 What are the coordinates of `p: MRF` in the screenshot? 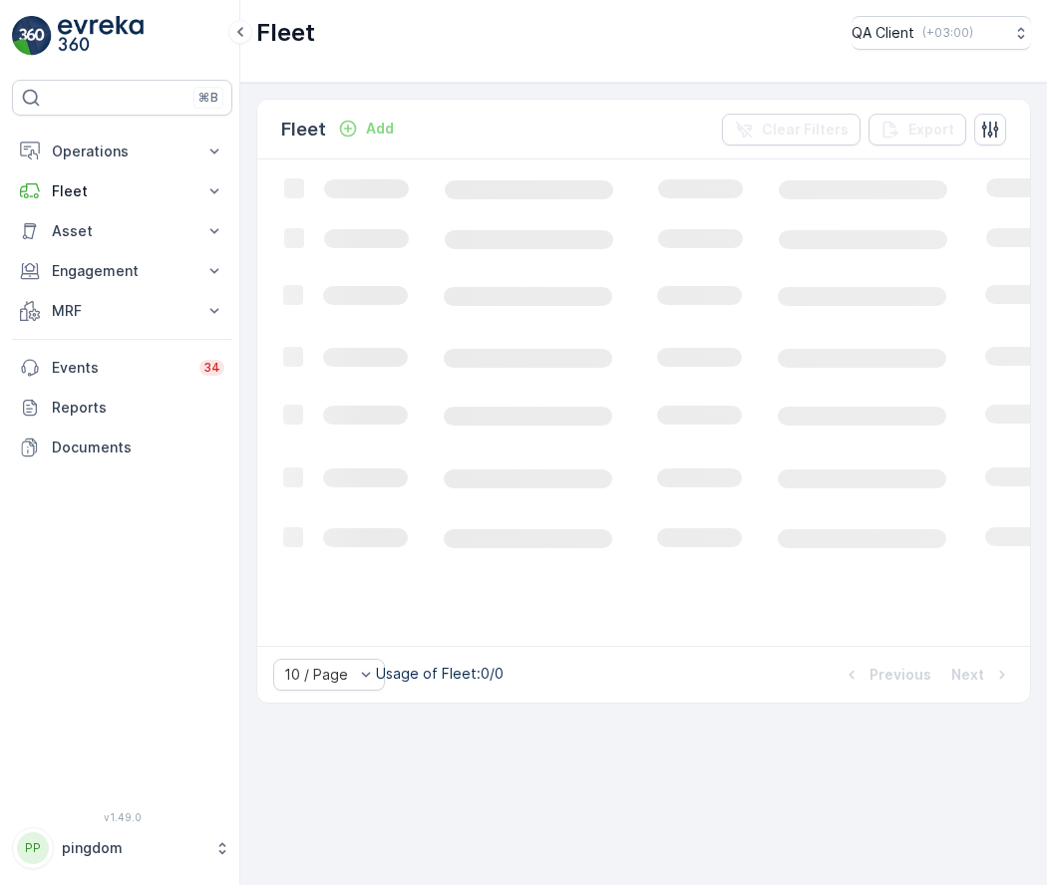 It's located at (122, 311).